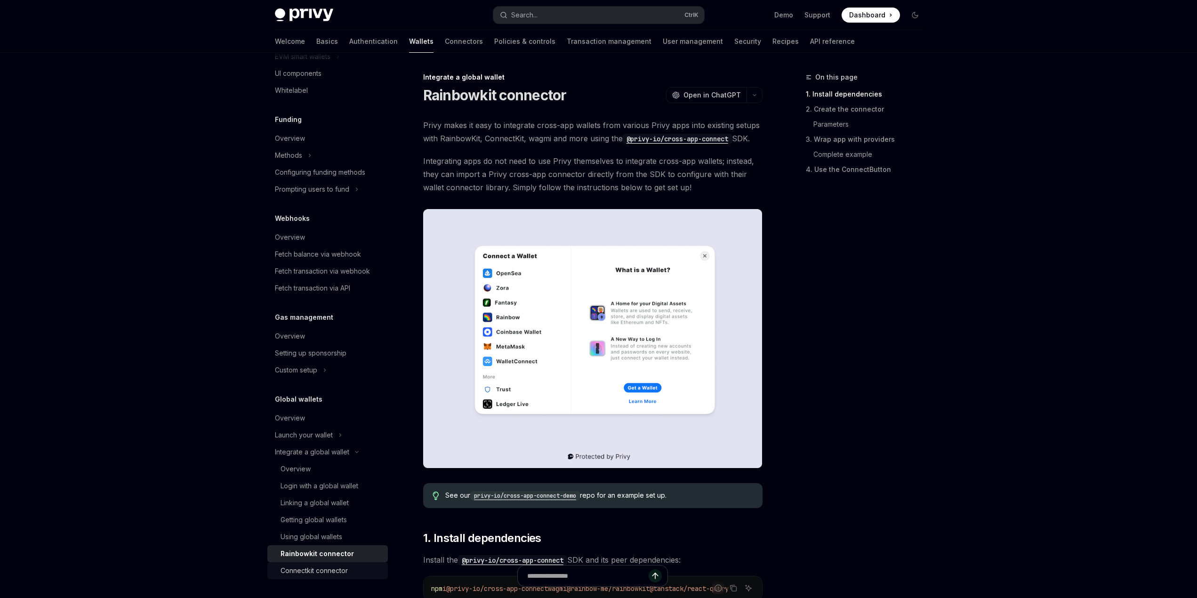 The height and width of the screenshot is (598, 1197). Describe the element at coordinates (292, 218) in the screenshot. I see `h5: Webhooks` at that location.